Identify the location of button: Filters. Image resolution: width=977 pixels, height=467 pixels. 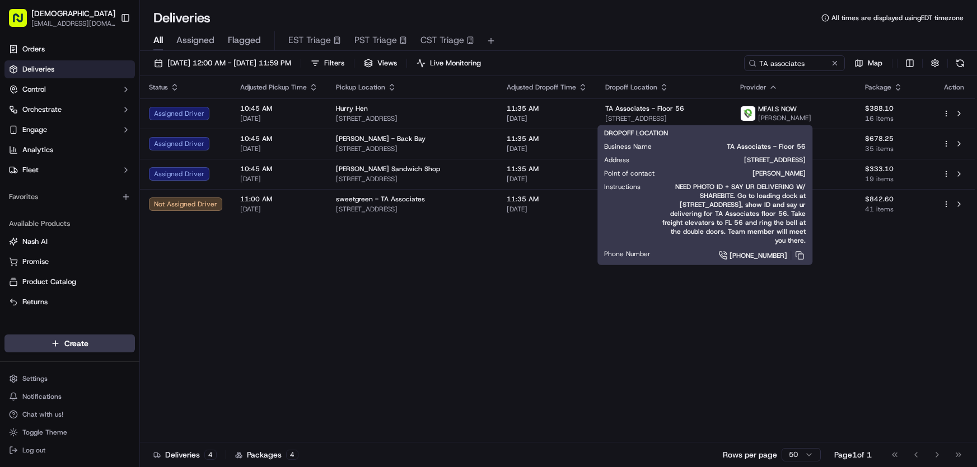
(327, 63).